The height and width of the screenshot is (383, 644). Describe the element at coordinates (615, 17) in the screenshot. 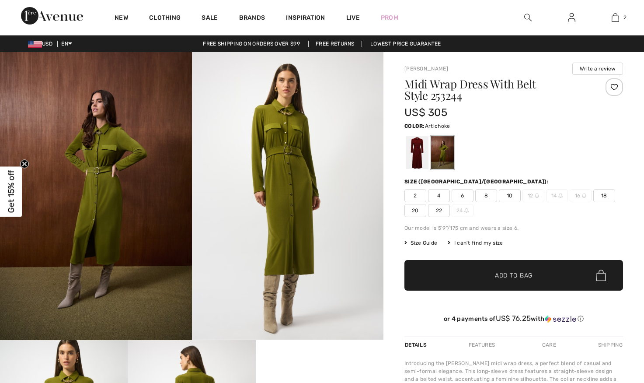

I see `a: 2` at that location.